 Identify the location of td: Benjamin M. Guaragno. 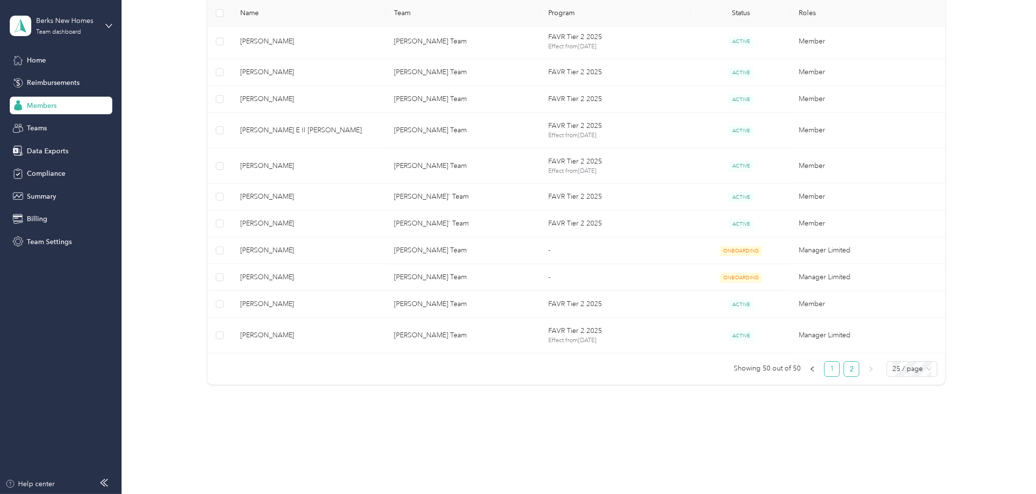
(310, 304).